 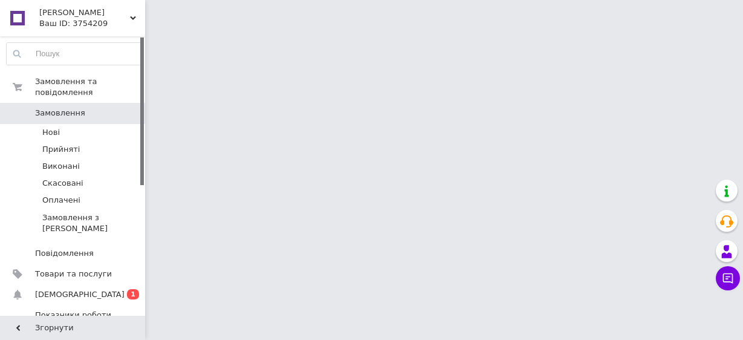 What do you see at coordinates (727, 278) in the screenshot?
I see `button: Чат з покупцем` at bounding box center [727, 278].